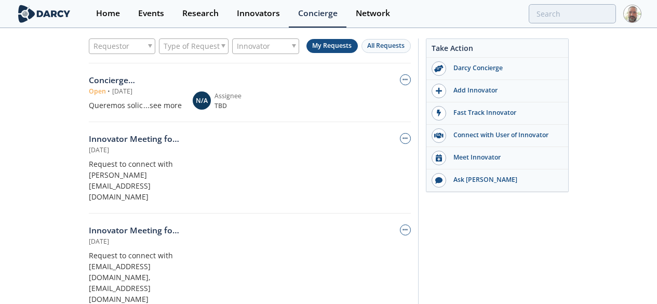  I want to click on div: Research, so click(200, 14).